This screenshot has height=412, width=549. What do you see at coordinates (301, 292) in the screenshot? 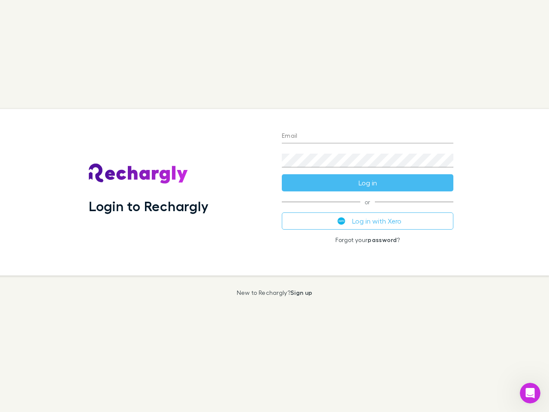
I see `a: Sign up` at bounding box center [301, 292].